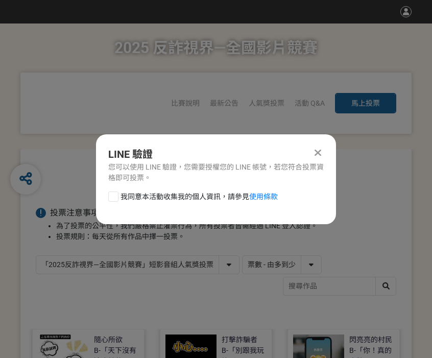  What do you see at coordinates (216, 173) in the screenshot?
I see `div: 您可以使用 LINE 驗證，您需要授權您的 LINE 帳號，若您符合投票資格即可投票。` at bounding box center [216, 173].